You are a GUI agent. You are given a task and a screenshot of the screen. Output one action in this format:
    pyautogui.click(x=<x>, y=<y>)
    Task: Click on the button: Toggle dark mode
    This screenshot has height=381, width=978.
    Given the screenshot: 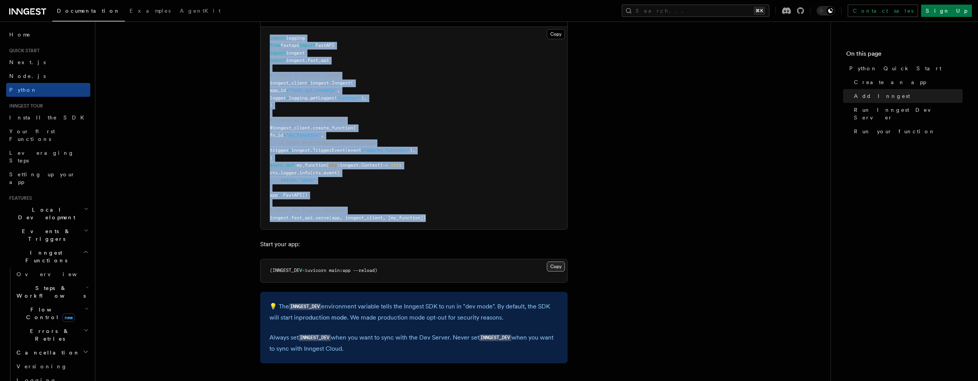 What is the action you would take?
    pyautogui.click(x=826, y=11)
    